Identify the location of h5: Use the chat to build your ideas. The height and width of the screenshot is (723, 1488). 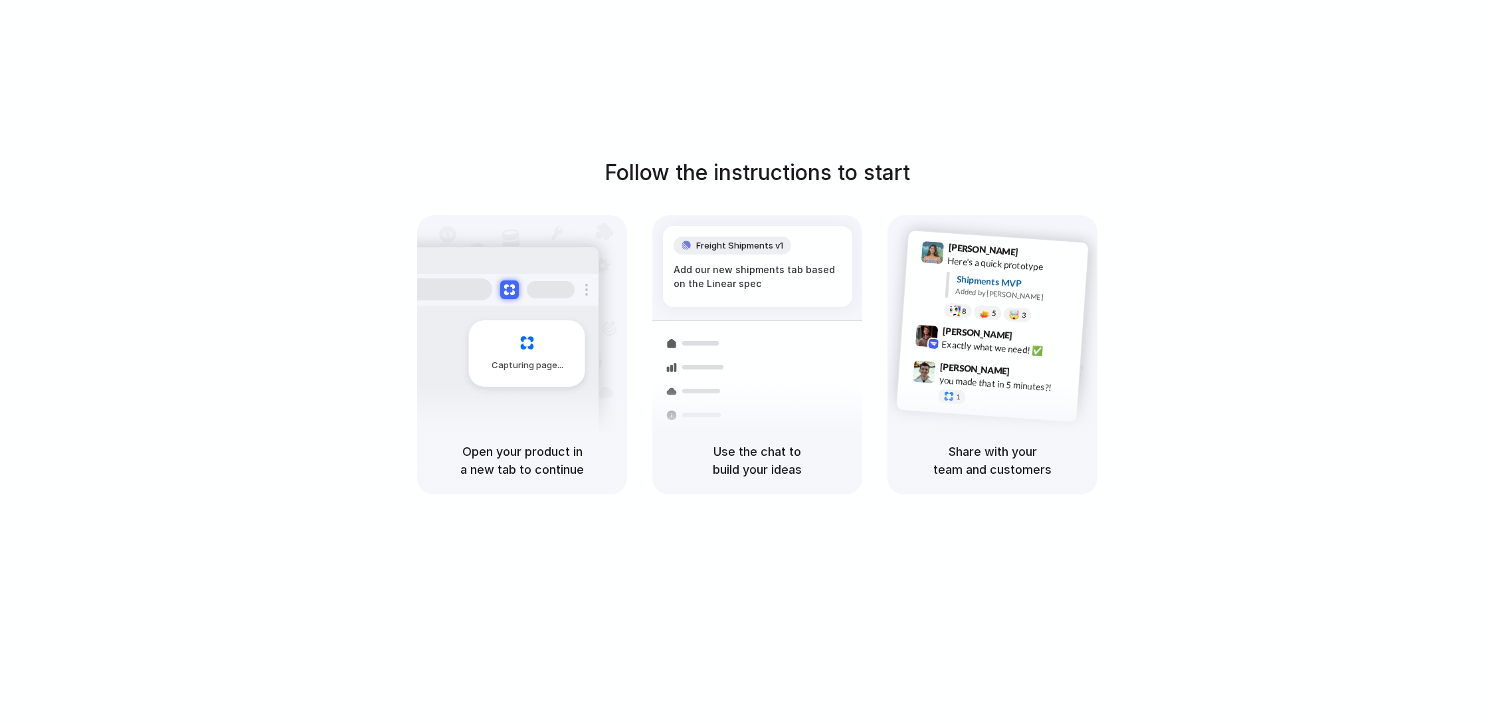
(757, 460).